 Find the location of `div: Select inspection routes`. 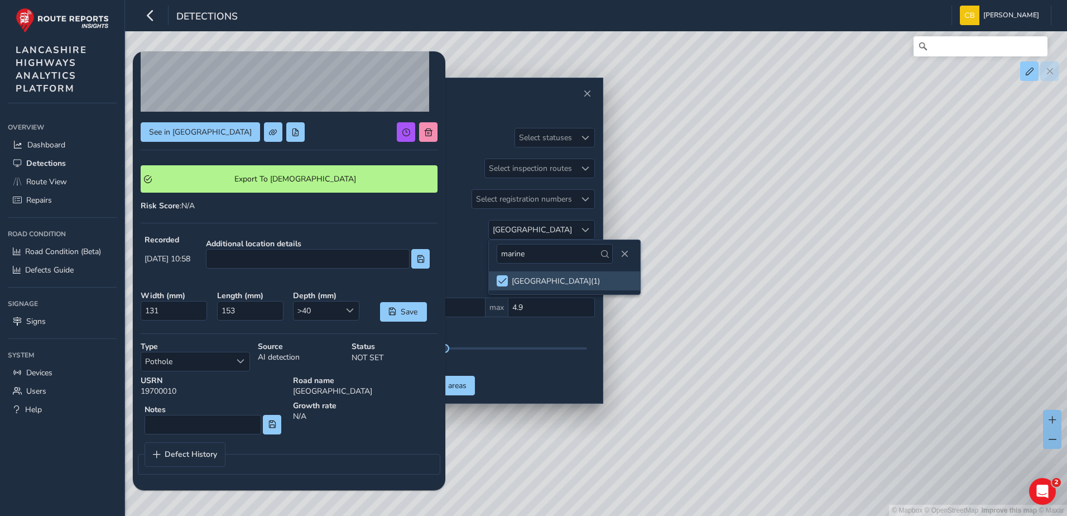

div: Select inspection routes is located at coordinates (530, 168).